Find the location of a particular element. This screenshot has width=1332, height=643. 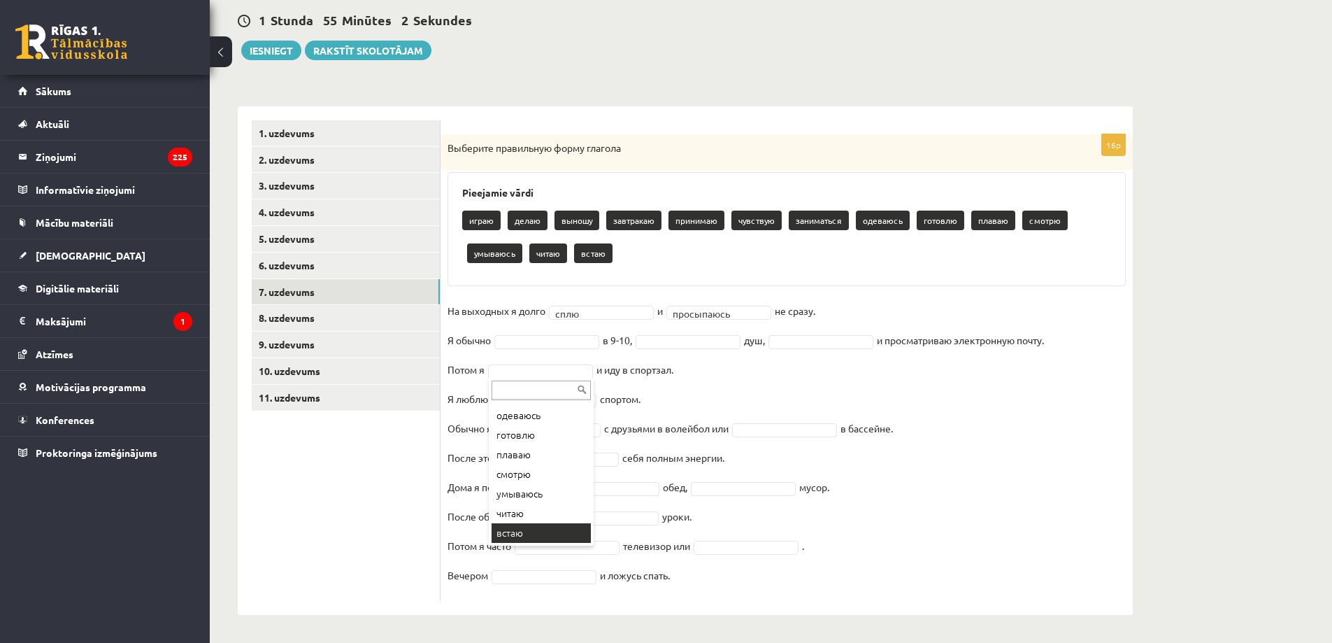

div: готовлю is located at coordinates (541, 435).